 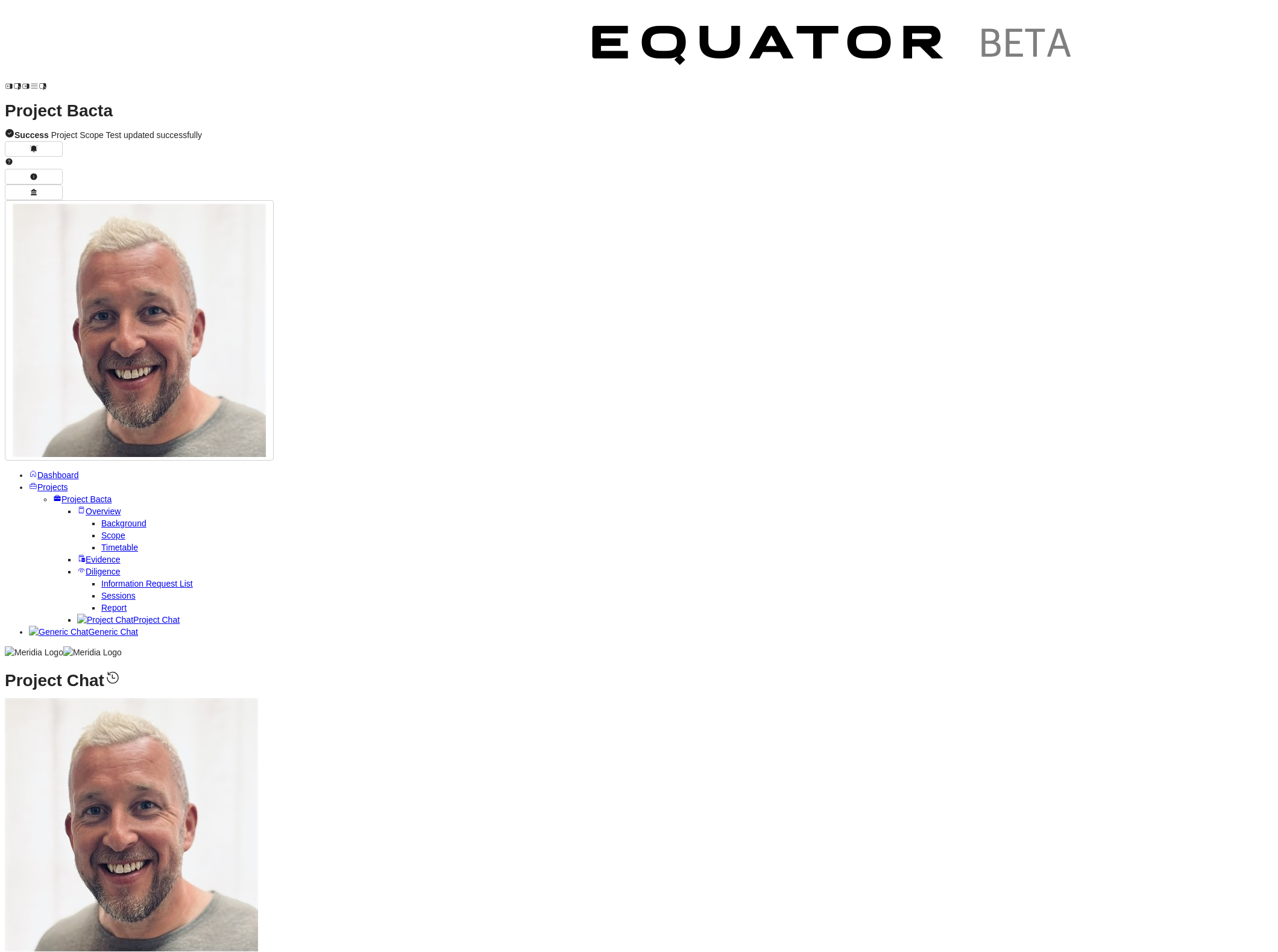 What do you see at coordinates (156, 620) in the screenshot?
I see `span: Project Chat` at bounding box center [156, 620].